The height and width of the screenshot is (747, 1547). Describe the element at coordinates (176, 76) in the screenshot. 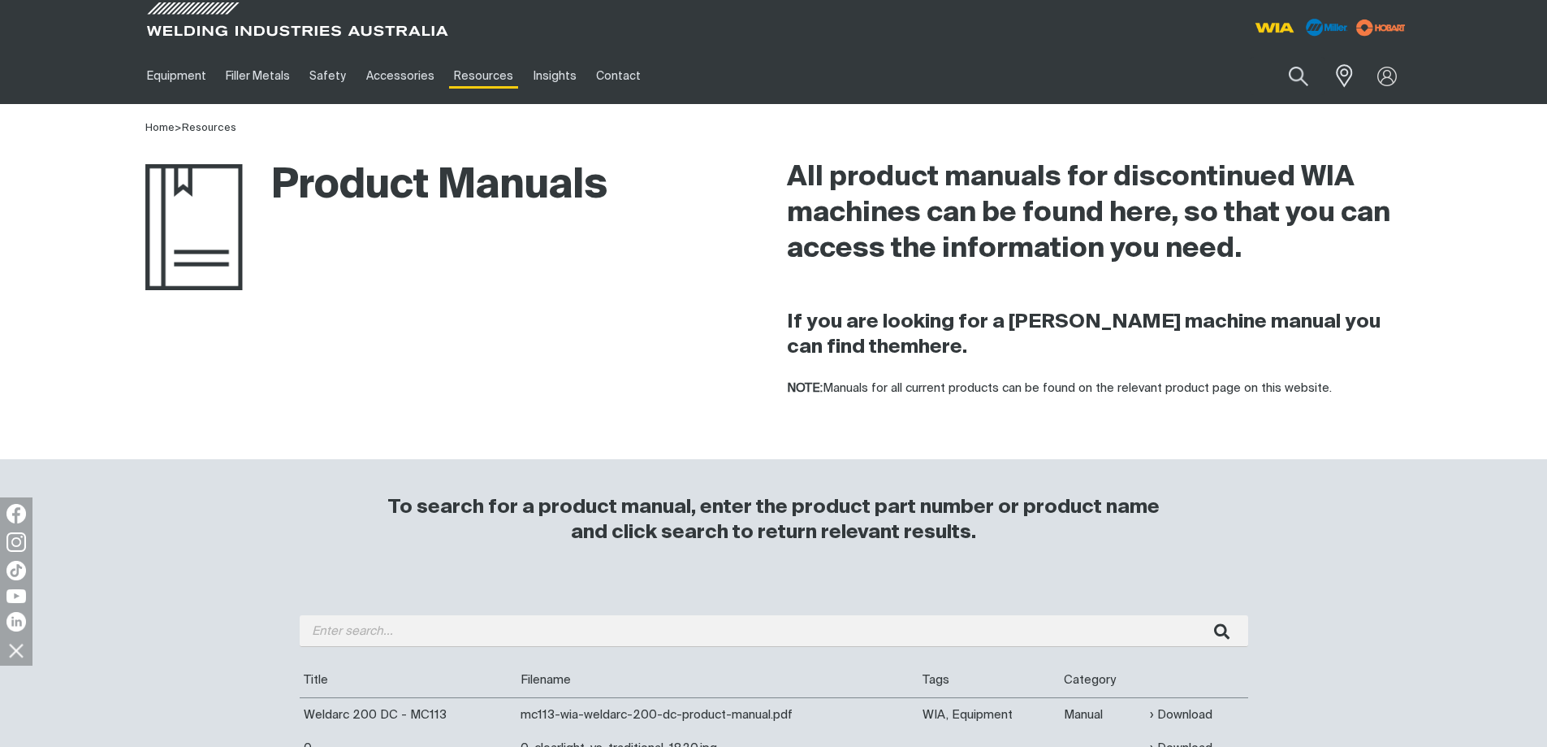

I see `a: Equipment` at that location.